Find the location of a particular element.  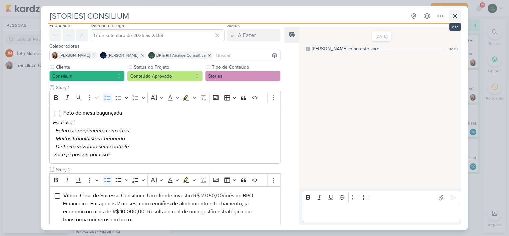

input: Kard Sem Título is located at coordinates (227, 16).